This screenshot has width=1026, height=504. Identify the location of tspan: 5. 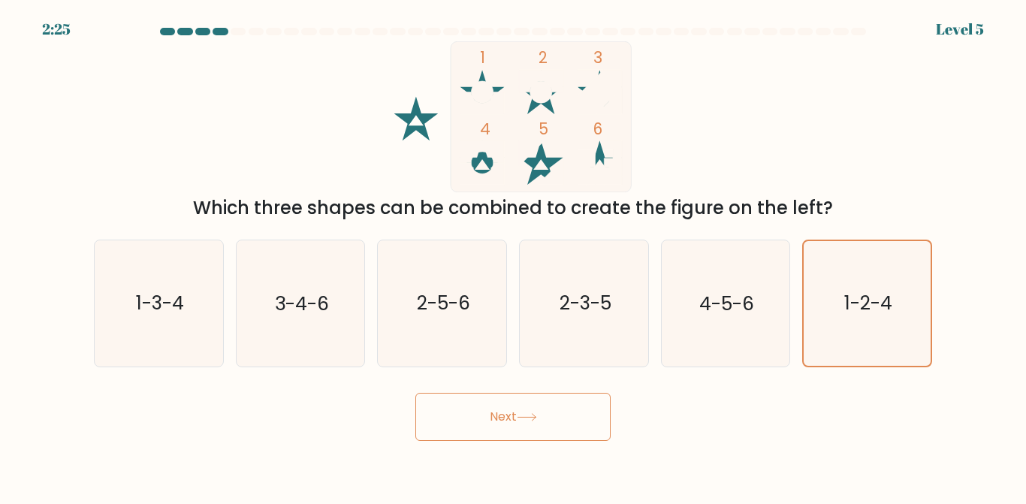
(544, 129).